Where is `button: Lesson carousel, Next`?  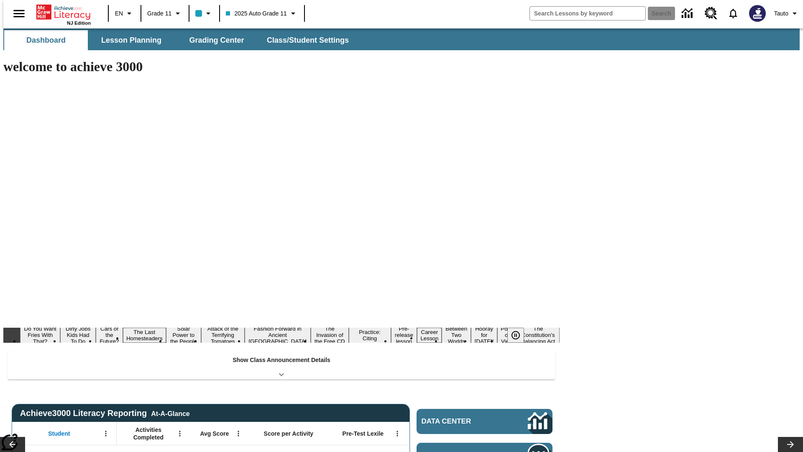 button: Lesson carousel, Next is located at coordinates (791, 444).